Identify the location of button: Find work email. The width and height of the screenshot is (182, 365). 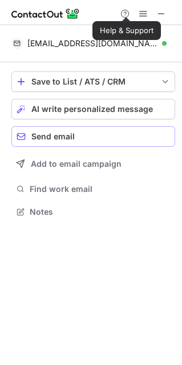
(93, 189).